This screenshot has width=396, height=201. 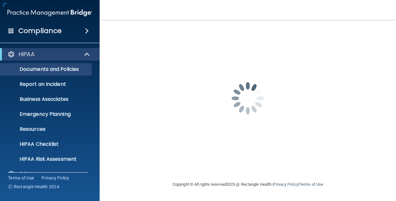 I want to click on img: PMB logo, so click(x=50, y=13).